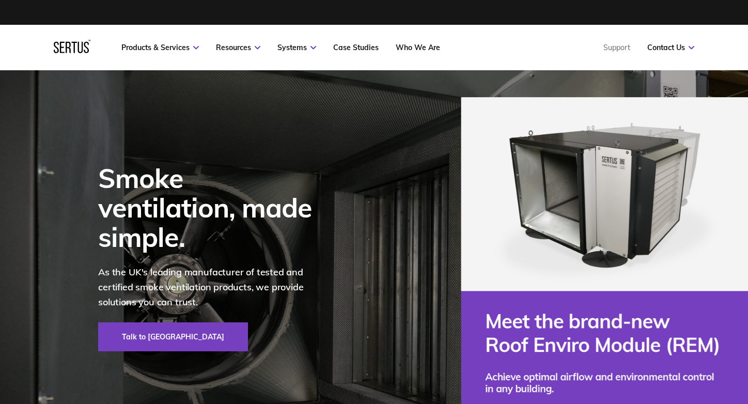  Describe the element at coordinates (212, 208) in the screenshot. I see `div: Smoke ventilation, made simple.` at that location.